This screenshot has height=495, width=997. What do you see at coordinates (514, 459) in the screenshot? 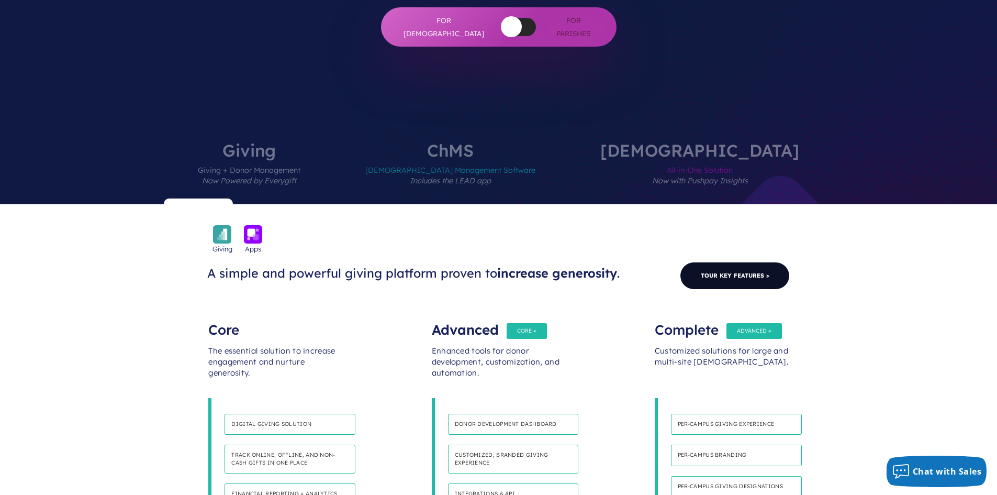
I see `h4: Customized, branded giving experience` at bounding box center [514, 459].